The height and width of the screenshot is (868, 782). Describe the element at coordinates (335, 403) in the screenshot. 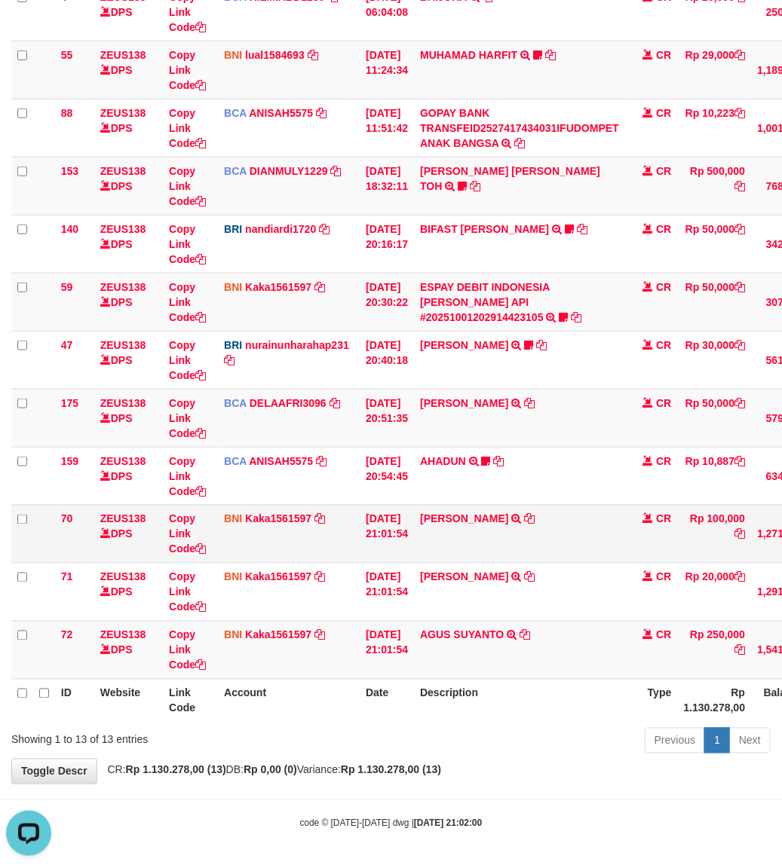

I see `a: Copy DELAAFRI3096 to clipboard` at that location.